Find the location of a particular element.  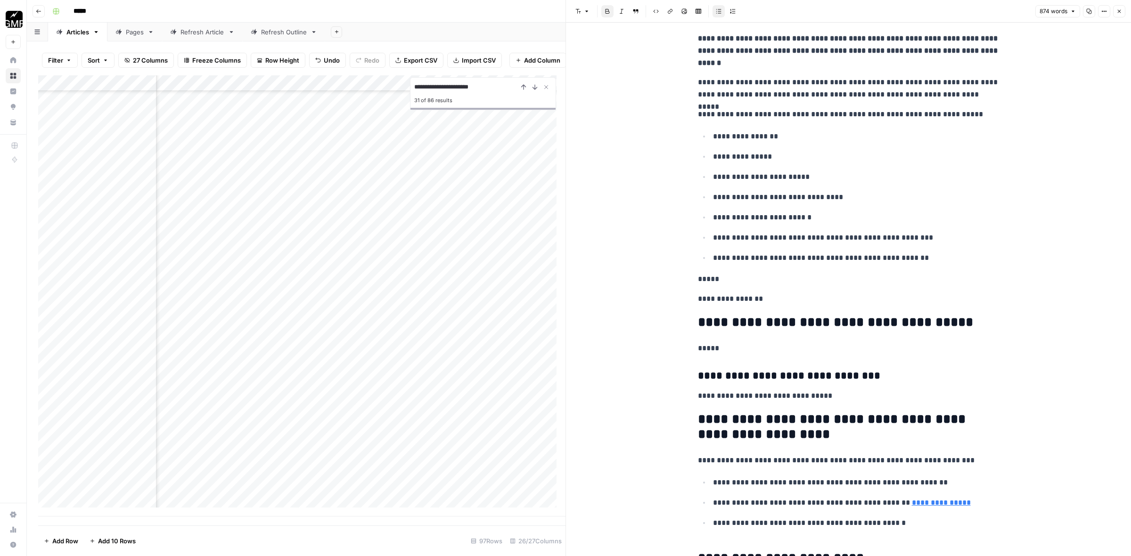

div: Pages is located at coordinates (135, 32).